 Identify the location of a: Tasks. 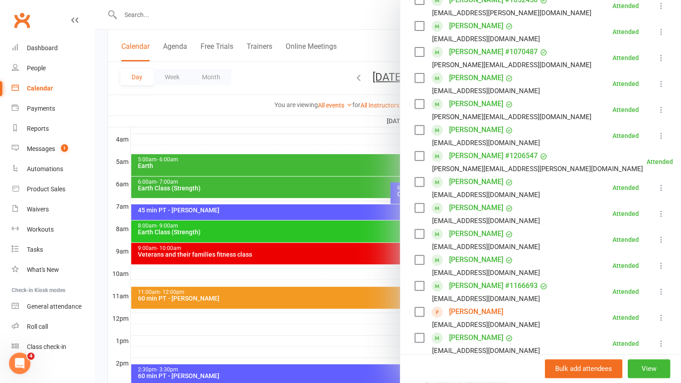
(53, 249).